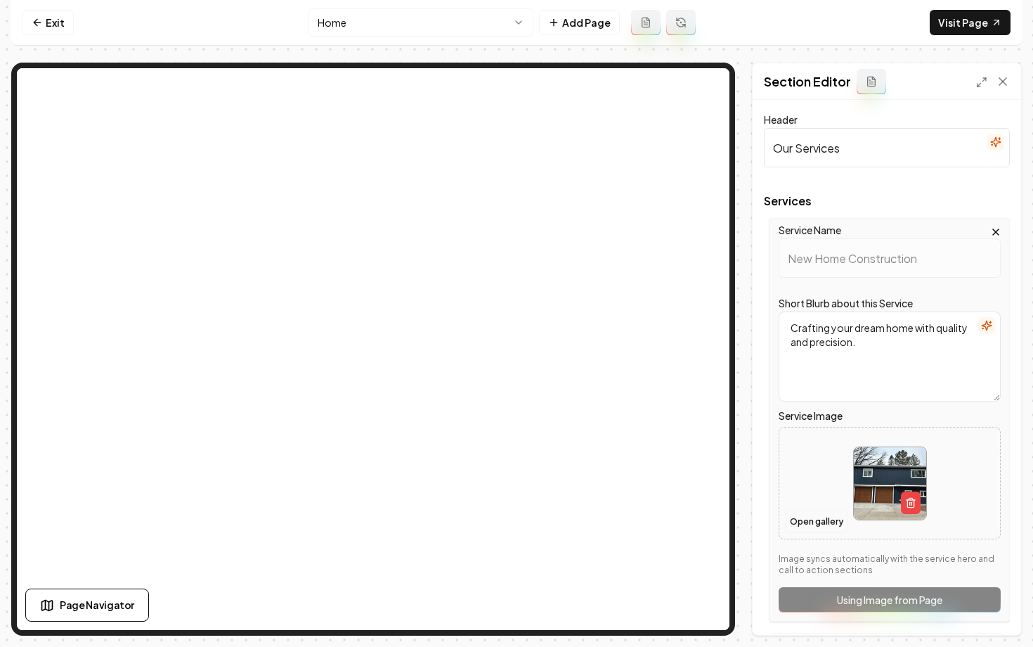  Describe the element at coordinates (817, 522) in the screenshot. I see `button: Open gallery` at that location.